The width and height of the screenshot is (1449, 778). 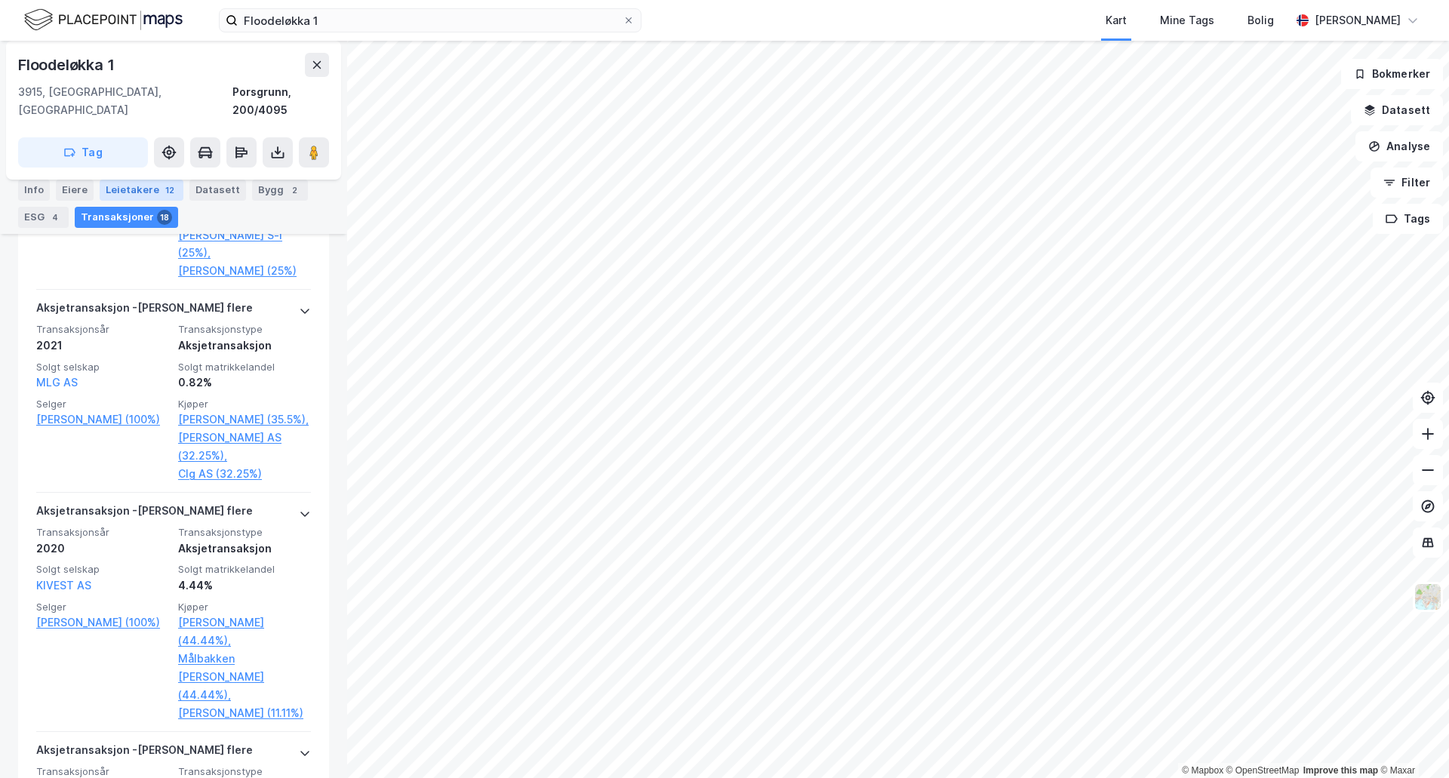 What do you see at coordinates (170, 190) in the screenshot?
I see `div: 12` at bounding box center [170, 190].